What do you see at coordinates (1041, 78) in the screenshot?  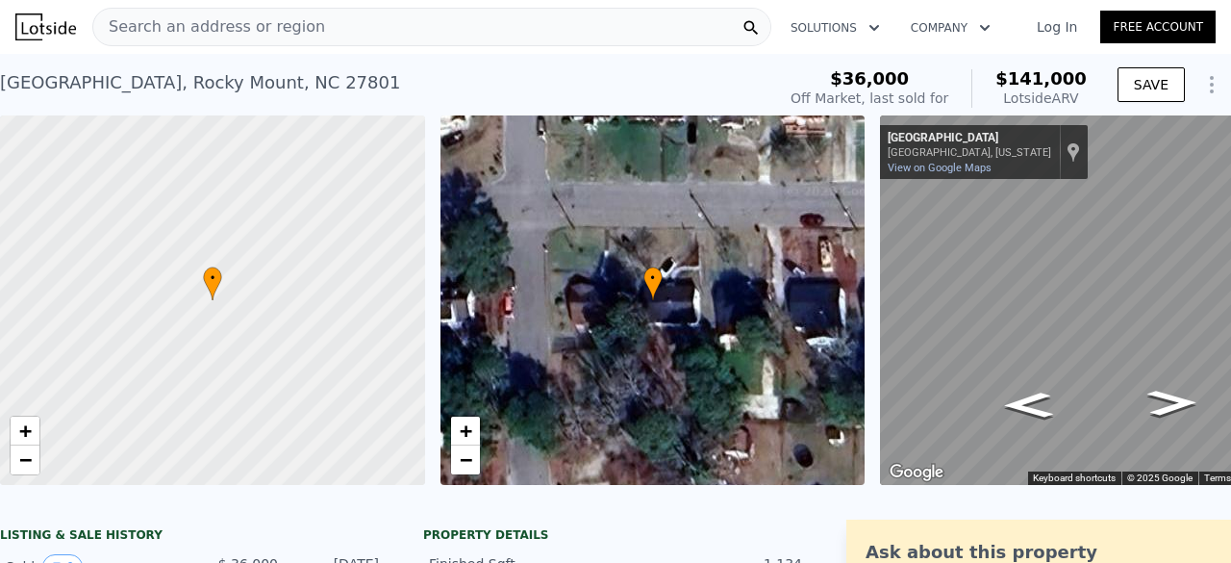 I see `span: $141,000` at bounding box center [1041, 78].